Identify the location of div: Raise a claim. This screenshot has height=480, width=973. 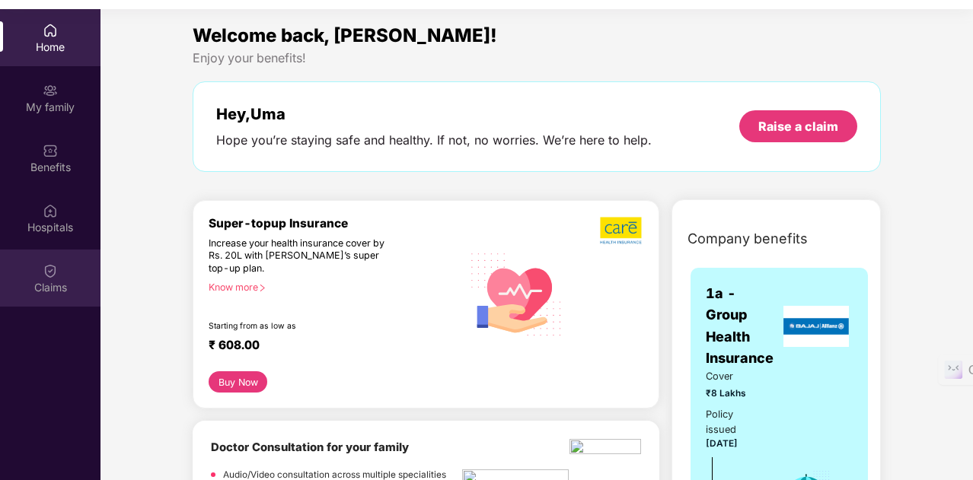
(798, 126).